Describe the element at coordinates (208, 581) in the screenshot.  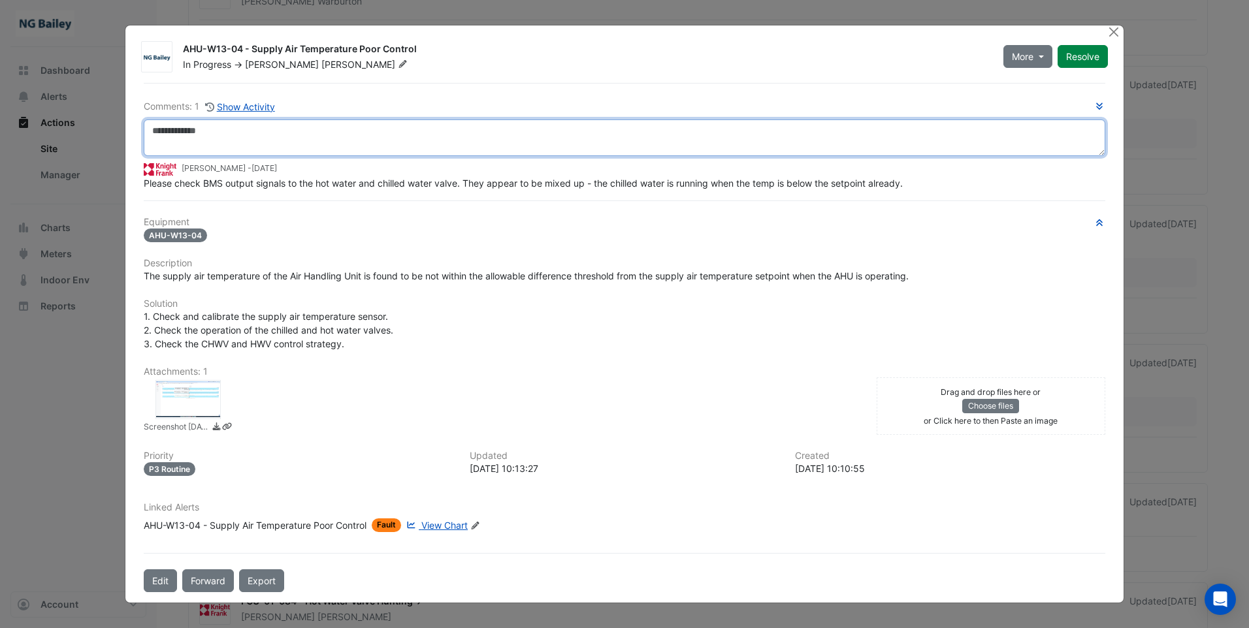
I see `button: Forward` at that location.